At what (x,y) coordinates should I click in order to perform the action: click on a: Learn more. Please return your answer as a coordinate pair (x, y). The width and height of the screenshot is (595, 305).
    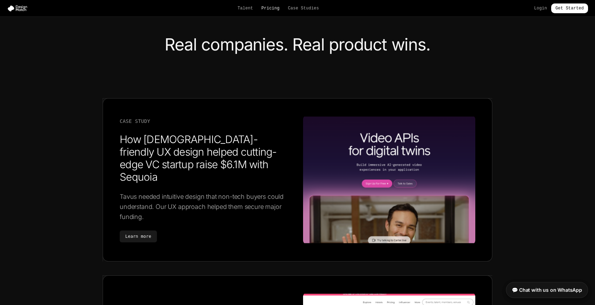
    Looking at the image, I should click on (138, 236).